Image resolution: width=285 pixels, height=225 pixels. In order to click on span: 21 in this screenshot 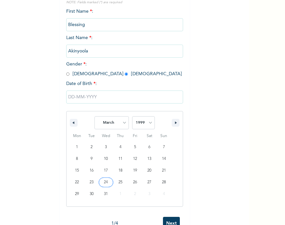, I will do `click(164, 170)`.